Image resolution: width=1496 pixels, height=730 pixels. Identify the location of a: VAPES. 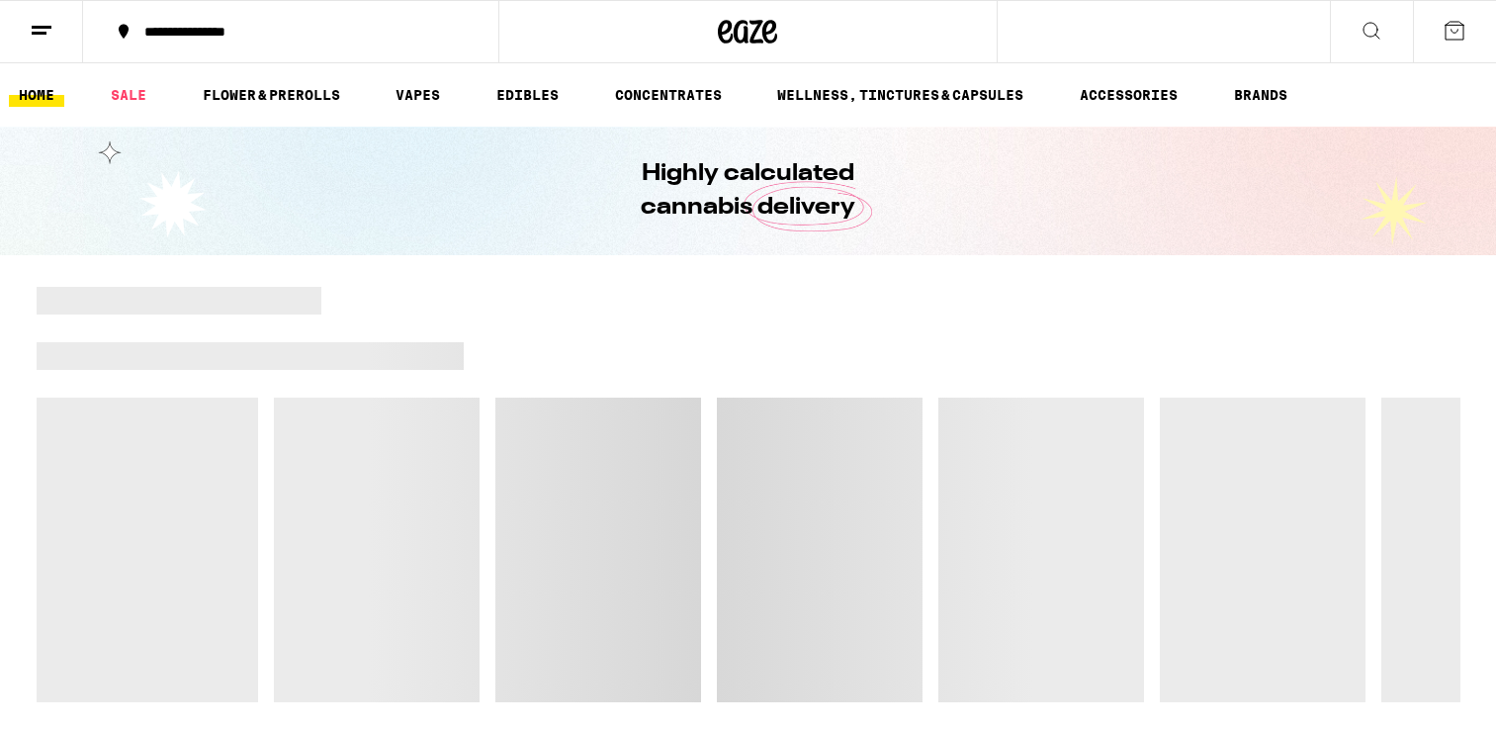
(417, 95).